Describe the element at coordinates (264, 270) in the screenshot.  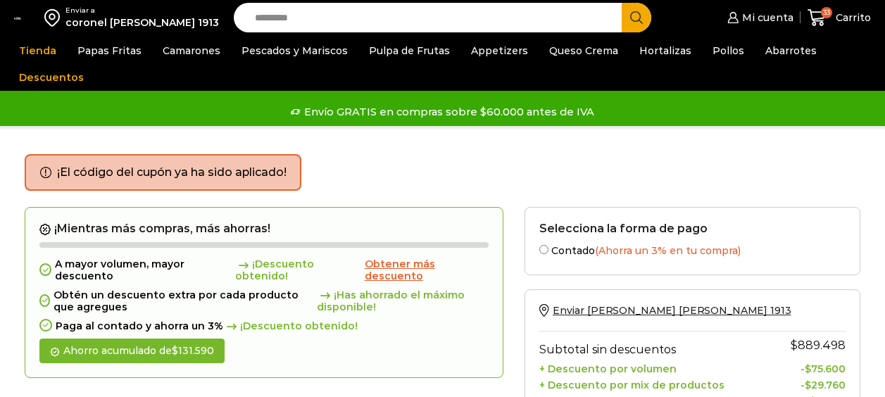
I see `div: A mayor volumen, mayor descuento` at that location.